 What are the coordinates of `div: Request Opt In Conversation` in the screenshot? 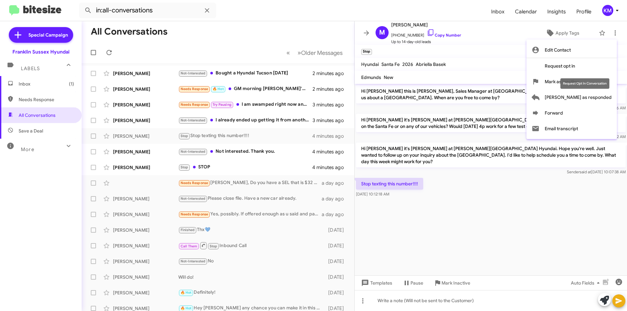 It's located at (585, 84).